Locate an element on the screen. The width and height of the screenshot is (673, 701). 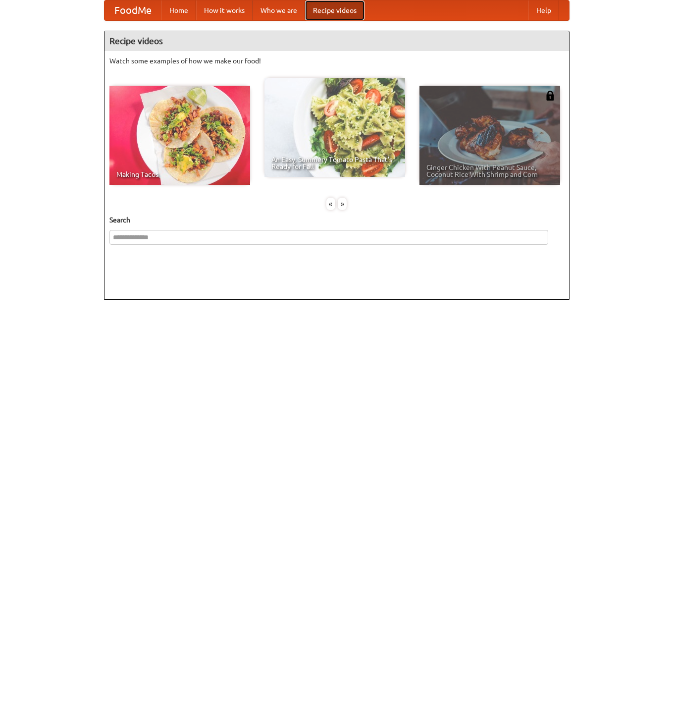
a: Who we are is located at coordinates (279, 10).